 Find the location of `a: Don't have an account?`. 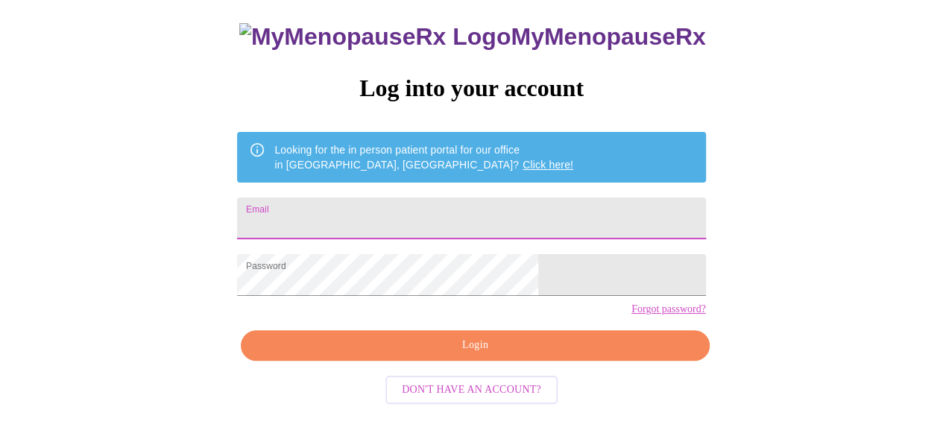

a: Don't have an account? is located at coordinates (471, 388).